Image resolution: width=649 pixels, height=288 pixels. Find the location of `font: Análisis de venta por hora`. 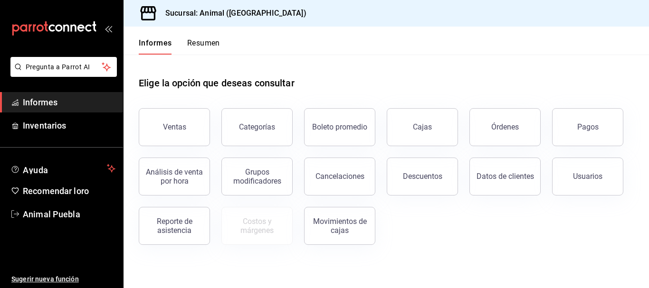

font: Análisis de venta por hora is located at coordinates (174, 177).